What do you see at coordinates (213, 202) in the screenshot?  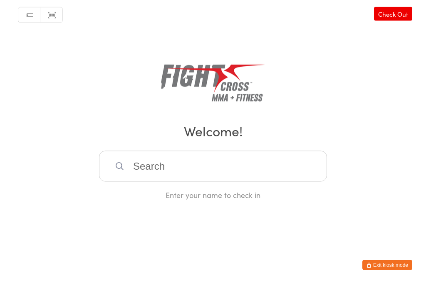 I see `div: Enter your name to check in` at bounding box center [213, 202].